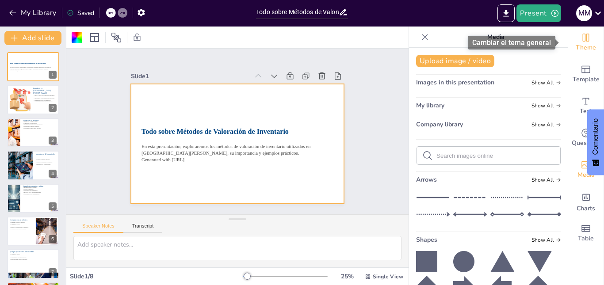  Describe the element at coordinates (430, 105) in the screenshot. I see `span: My library` at that location.